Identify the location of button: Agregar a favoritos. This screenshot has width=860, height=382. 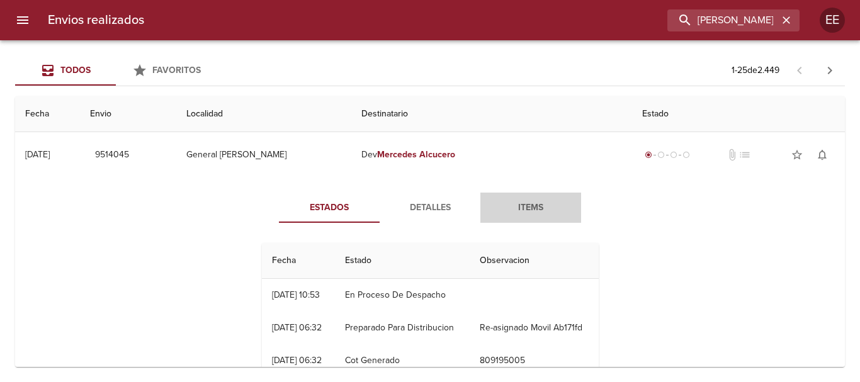
(797, 155).